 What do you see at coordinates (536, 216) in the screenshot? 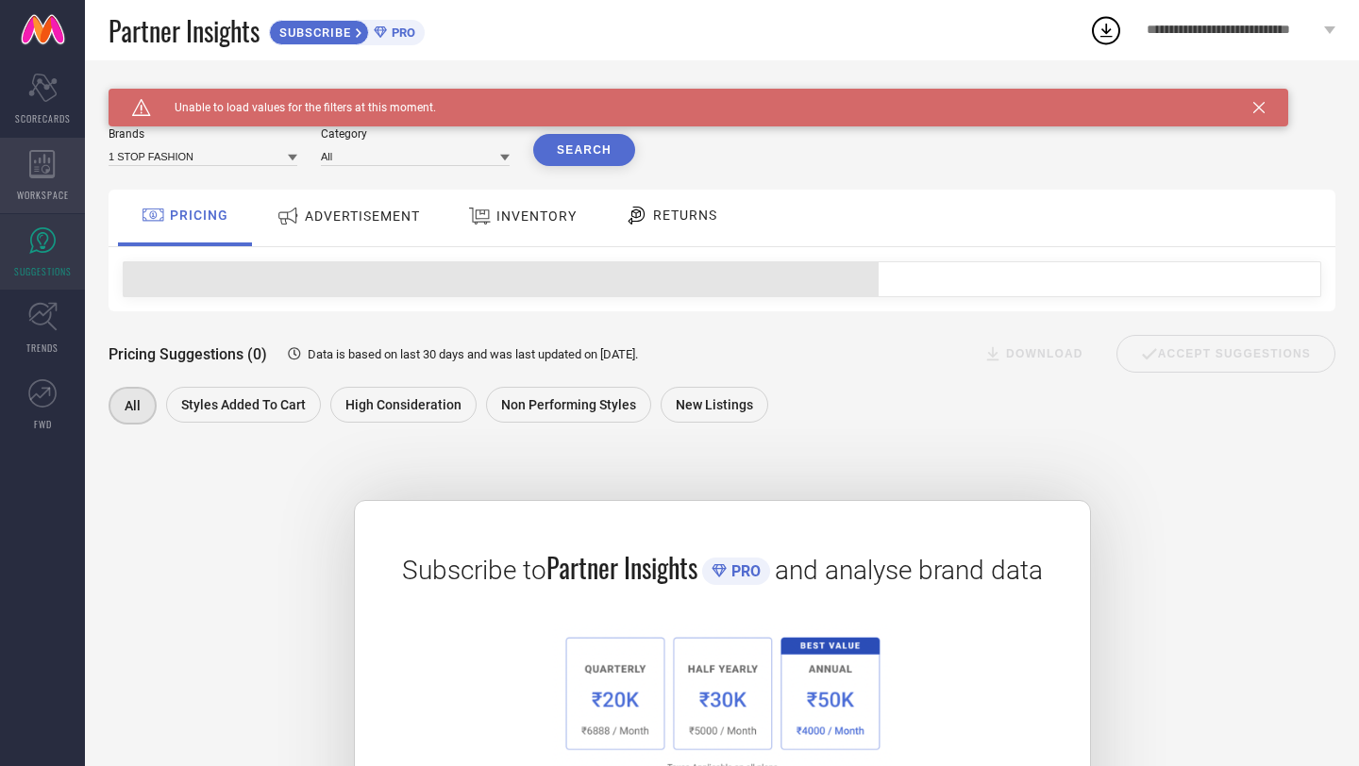
I see `span: INVENTORY` at bounding box center [536, 216].